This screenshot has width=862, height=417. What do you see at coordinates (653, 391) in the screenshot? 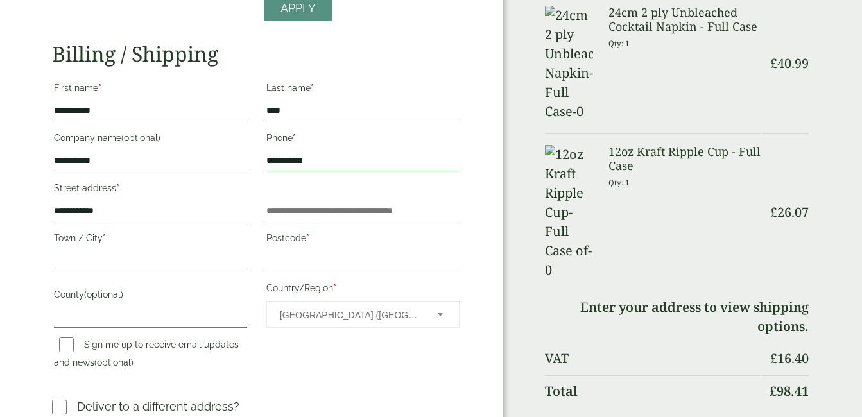
I see `th: Total` at bounding box center [653, 391].